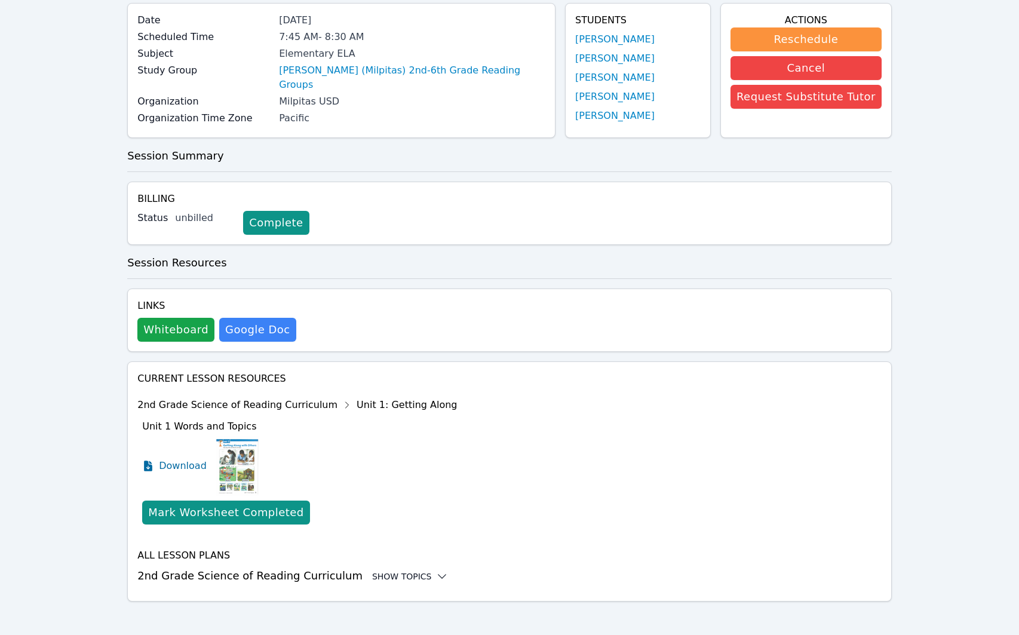 This screenshot has height=635, width=1019. What do you see at coordinates (412, 54) in the screenshot?
I see `div: Elementary ELA` at bounding box center [412, 54].